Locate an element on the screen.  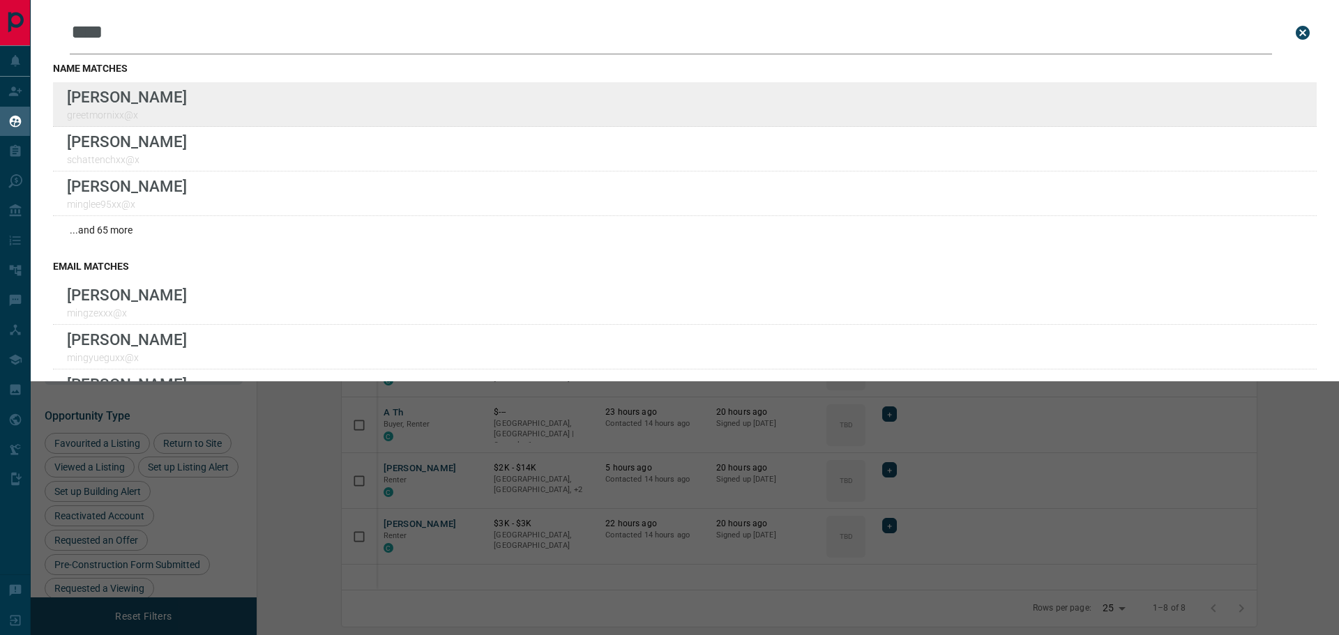
button: close search bar is located at coordinates (1302, 33).